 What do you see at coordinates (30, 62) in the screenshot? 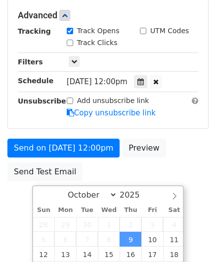
I see `strong: Filters` at bounding box center [30, 62].